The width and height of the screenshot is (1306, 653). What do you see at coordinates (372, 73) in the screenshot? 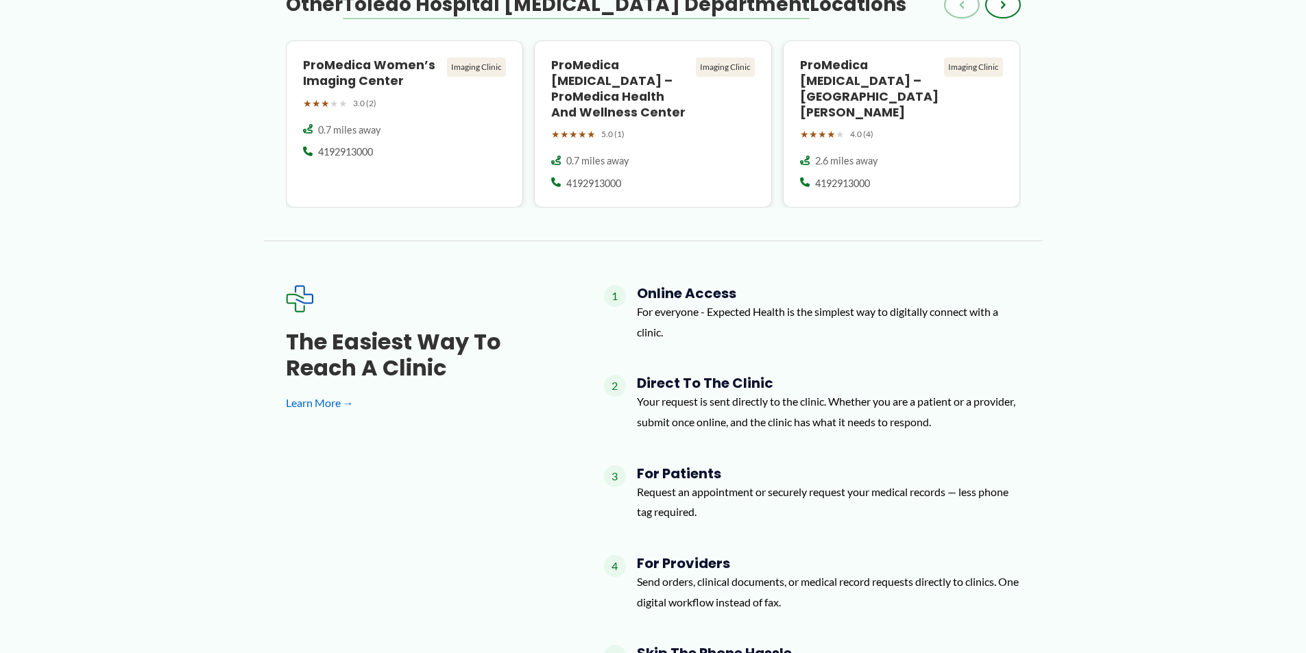
I see `h4: ProMedica Women’s Imaging Center` at bounding box center [372, 73].